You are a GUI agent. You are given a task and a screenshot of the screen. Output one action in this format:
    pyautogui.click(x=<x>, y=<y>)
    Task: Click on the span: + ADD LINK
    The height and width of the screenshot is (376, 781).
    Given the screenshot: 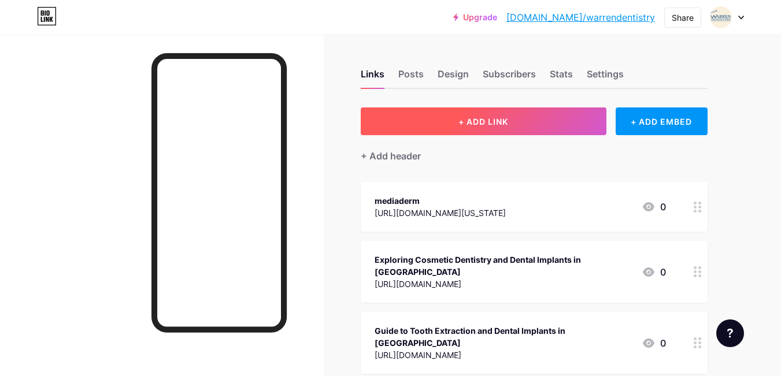 What is the action you would take?
    pyautogui.click(x=483, y=121)
    